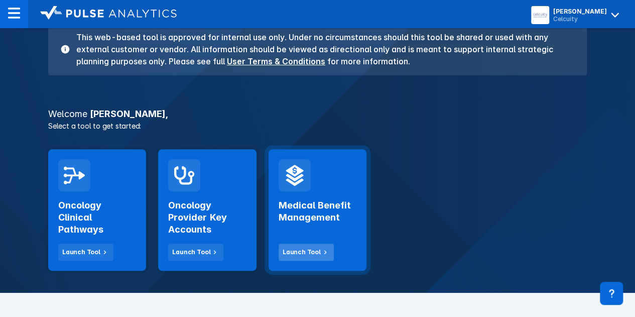  What do you see at coordinates (540, 15) in the screenshot?
I see `img: menu button` at bounding box center [540, 15].